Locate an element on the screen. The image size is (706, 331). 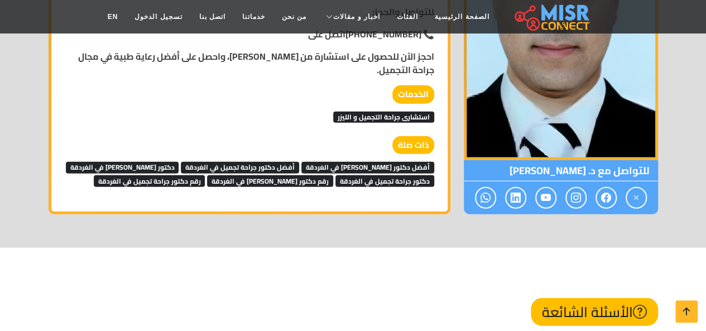
span: استشارى جراحة التجميل و الليزر is located at coordinates (384, 117).